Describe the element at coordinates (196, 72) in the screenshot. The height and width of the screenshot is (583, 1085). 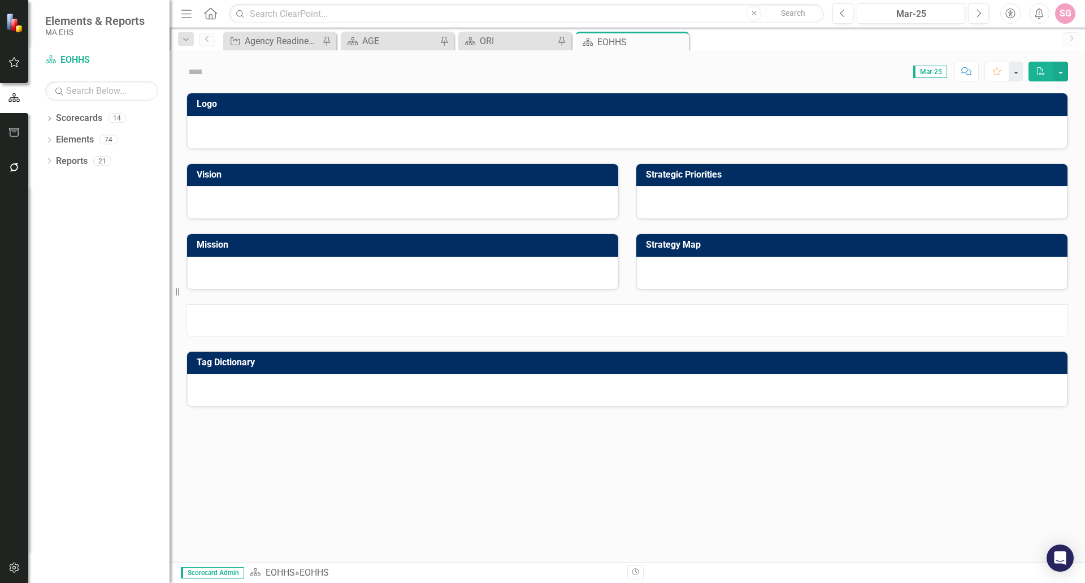
I see `img: Not Defined` at that location.